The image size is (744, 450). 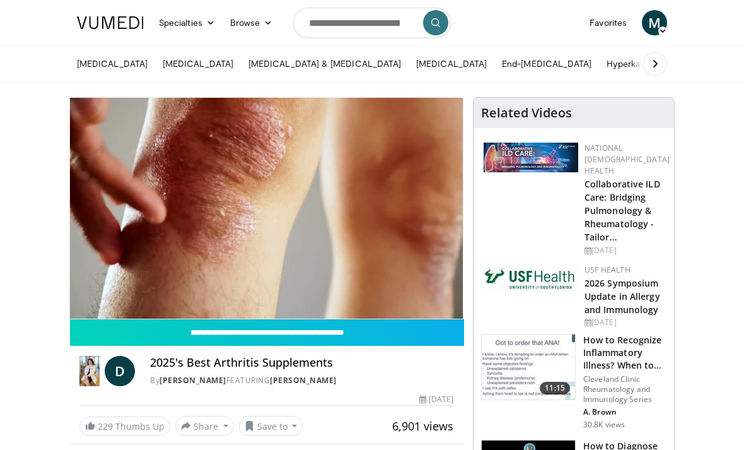 I want to click on a: 2026 Symposium Update in Allergy and Immunology, so click(x=623, y=296).